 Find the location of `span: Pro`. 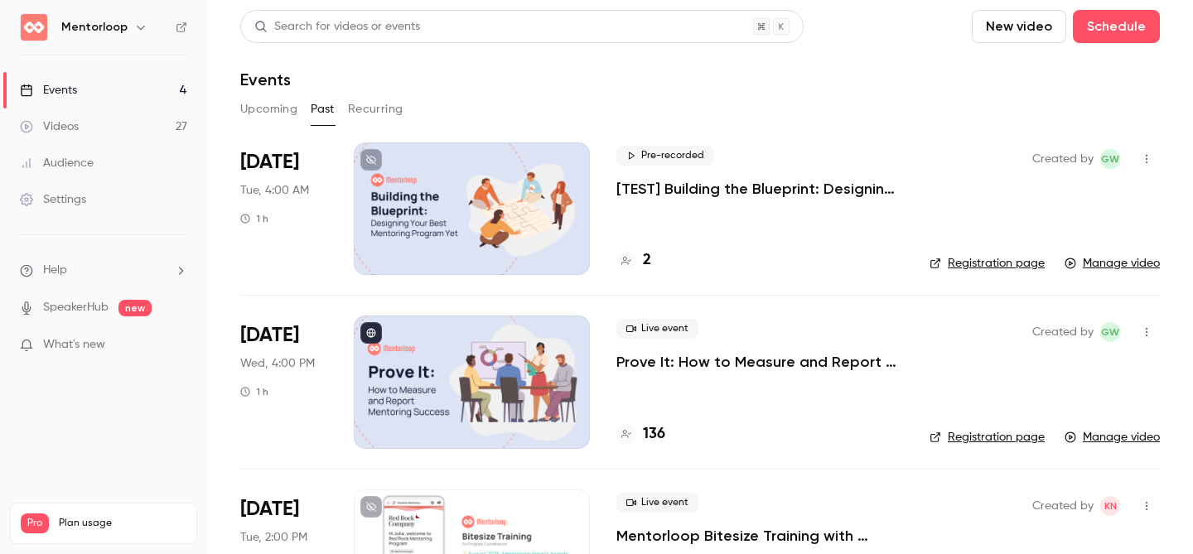

span: Pro is located at coordinates (35, 524).